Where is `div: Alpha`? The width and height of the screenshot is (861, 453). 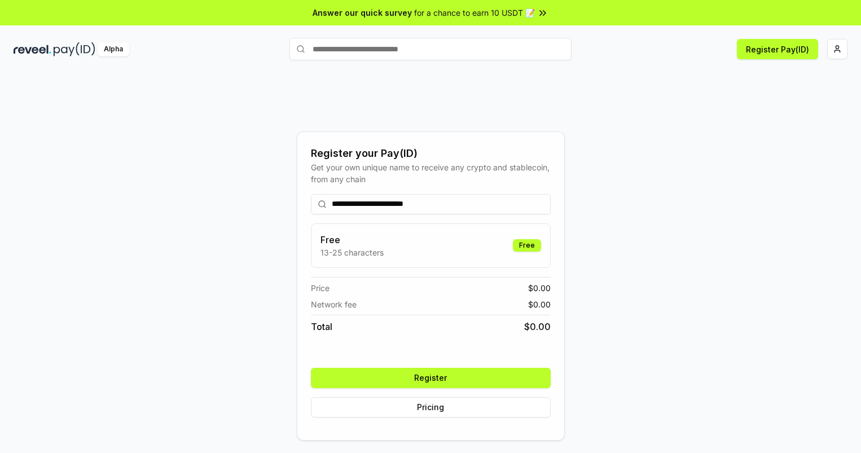 div: Alpha is located at coordinates (113, 49).